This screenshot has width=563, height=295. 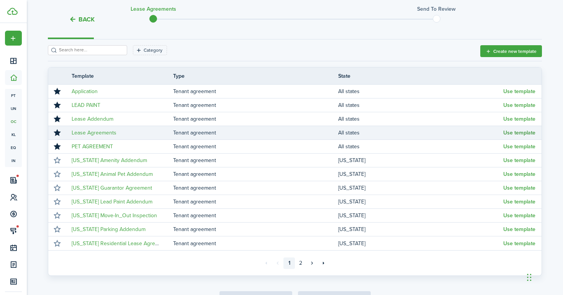 I want to click on button: Open menu, so click(x=13, y=38).